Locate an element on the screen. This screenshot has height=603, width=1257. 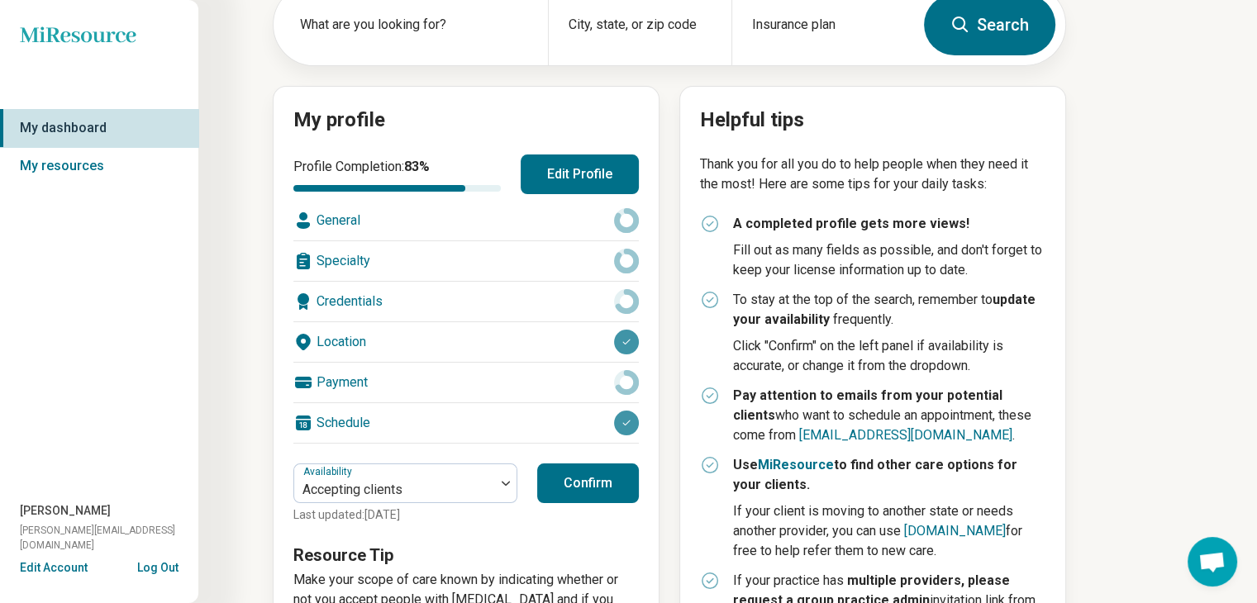
h2: Helpful tips is located at coordinates (873, 121).